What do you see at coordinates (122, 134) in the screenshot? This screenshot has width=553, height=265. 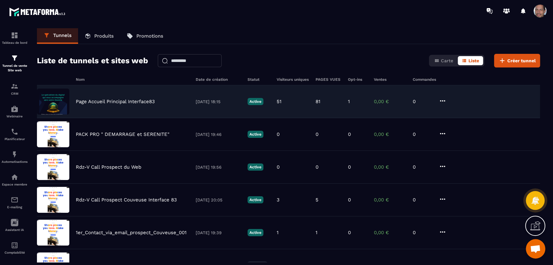 I see `p: PACK PRO " DEMARRAGE et SERENITE"` at bounding box center [122, 134].